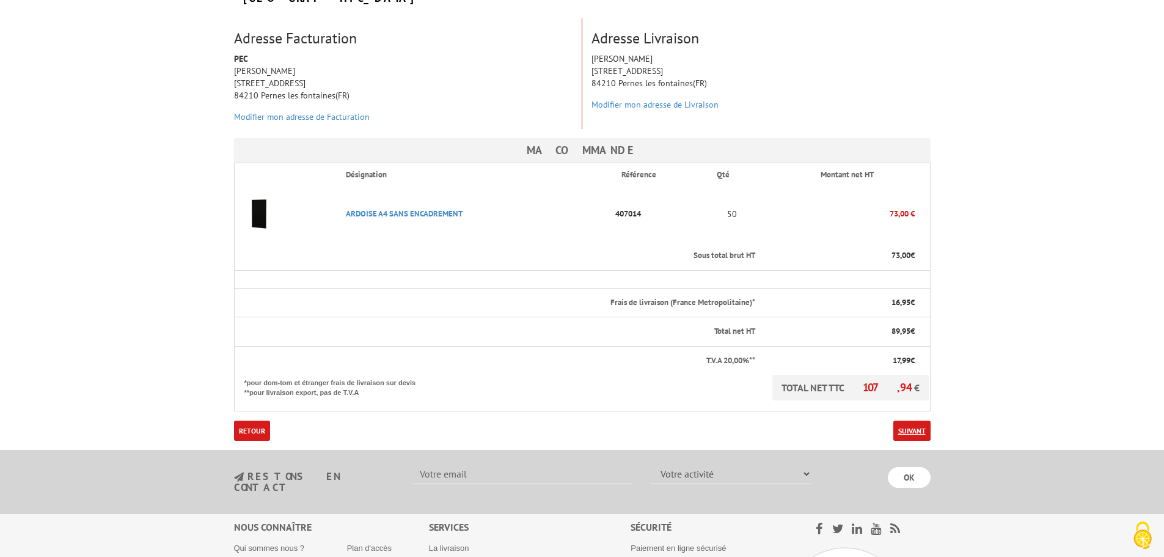 The image size is (1164, 557). What do you see at coordinates (369, 548) in the screenshot?
I see `a: Plan d'accès` at bounding box center [369, 548].